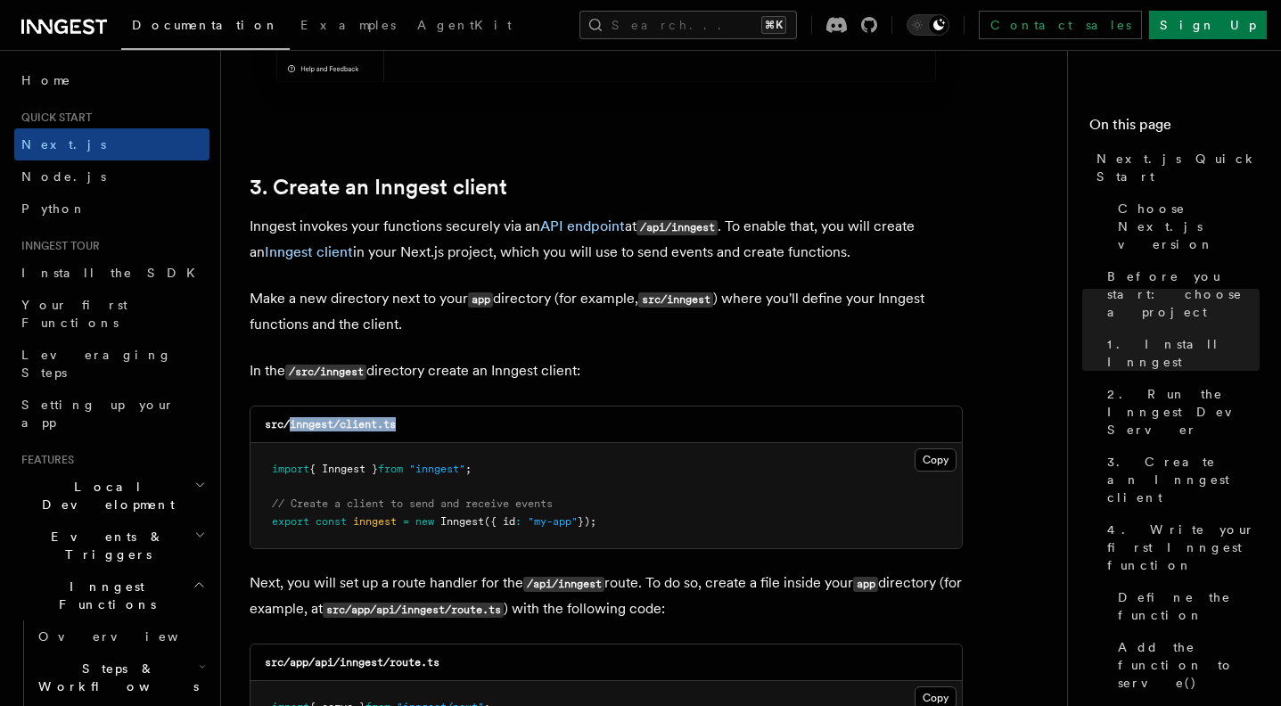  Describe the element at coordinates (676, 299) in the screenshot. I see `code: src/inngest` at that location.